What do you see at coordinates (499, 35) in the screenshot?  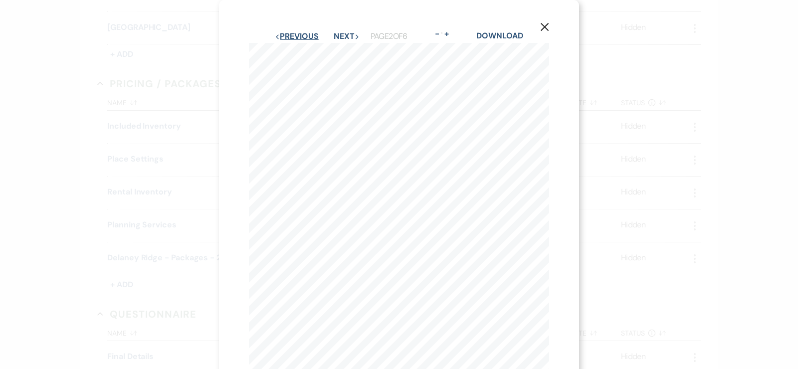 I see `a: Download` at bounding box center [499, 35].